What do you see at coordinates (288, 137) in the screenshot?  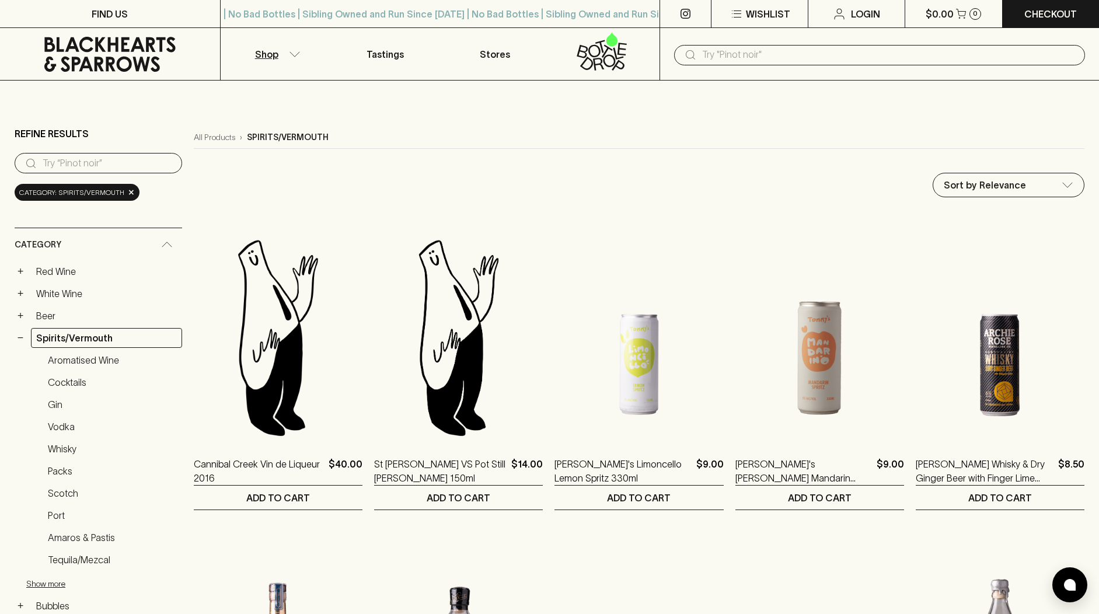 I see `p: spirits/vermouth` at bounding box center [288, 137].